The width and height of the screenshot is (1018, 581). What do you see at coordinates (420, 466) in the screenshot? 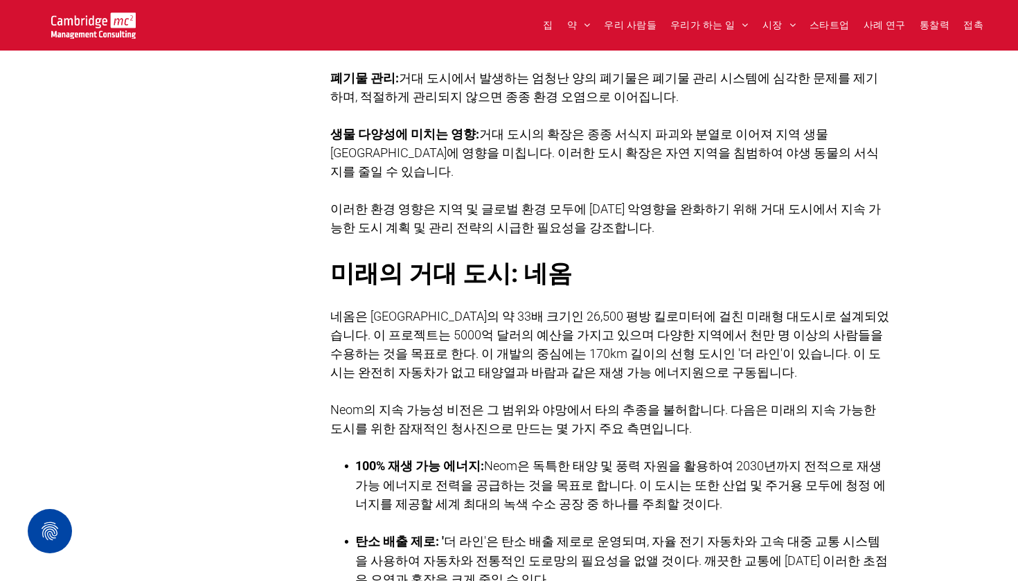
I see `strong: 100% 재생 가능 에너지:` at bounding box center [420, 466].